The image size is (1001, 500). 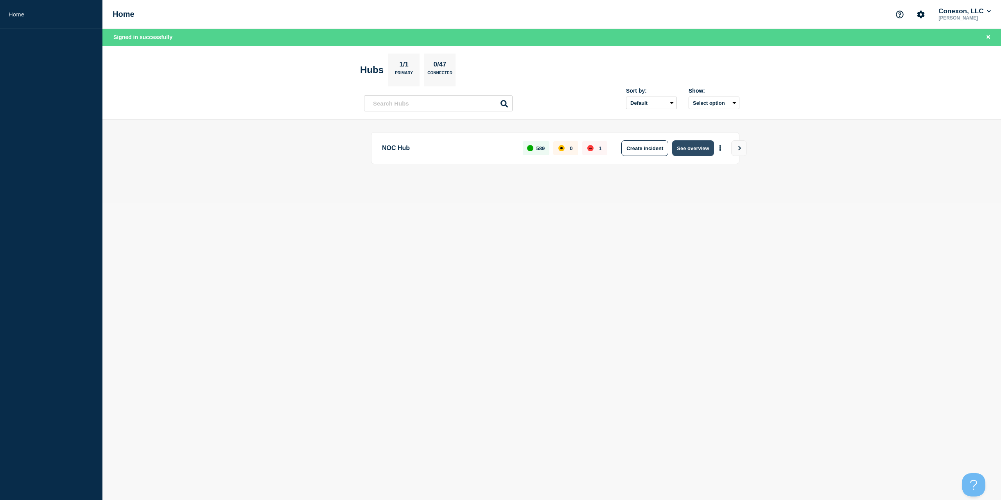 I want to click on p: 589, so click(x=541, y=148).